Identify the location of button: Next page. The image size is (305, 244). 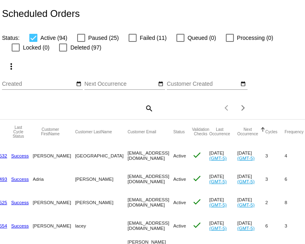
(243, 108).